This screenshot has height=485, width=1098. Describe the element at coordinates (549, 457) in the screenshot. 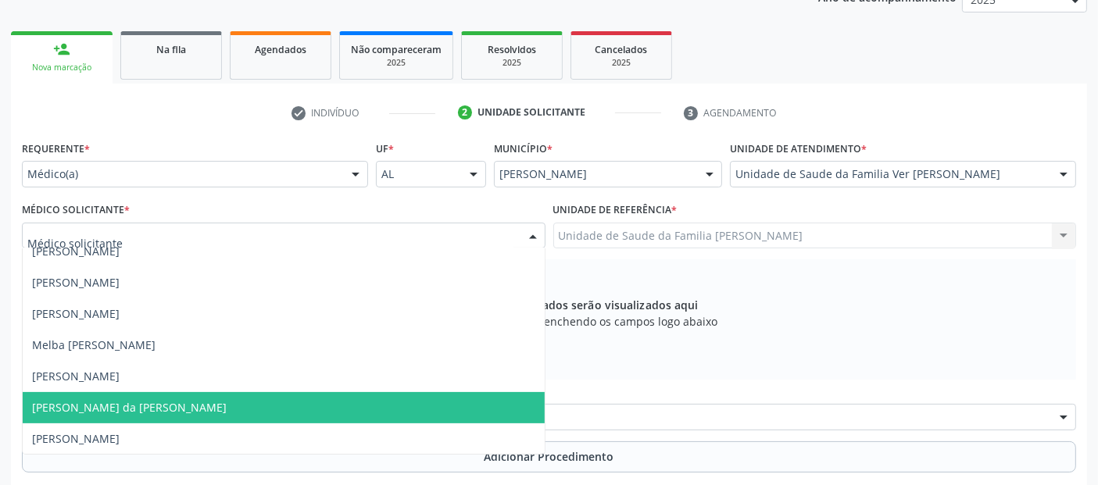

I see `button: Adicionar Procedimento` at that location.